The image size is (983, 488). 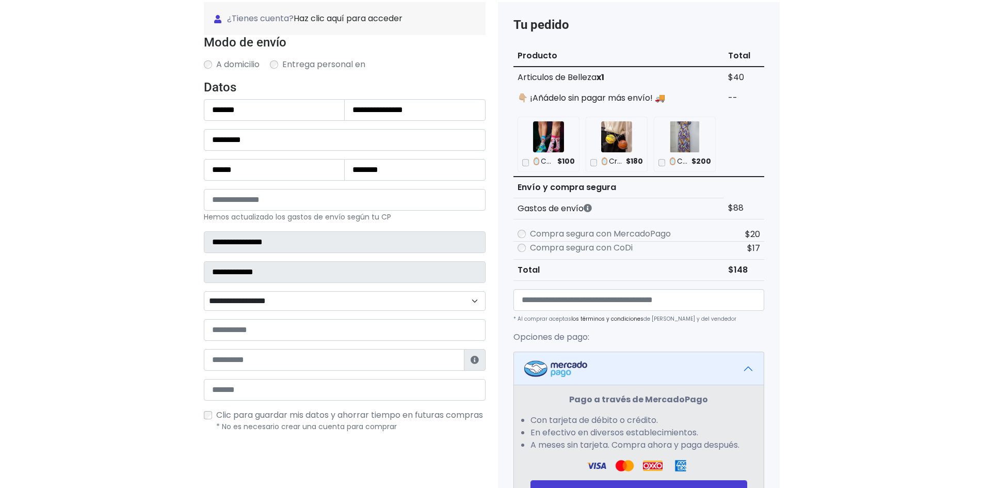 I want to click on label: Compra segura con CoDi, so click(x=581, y=248).